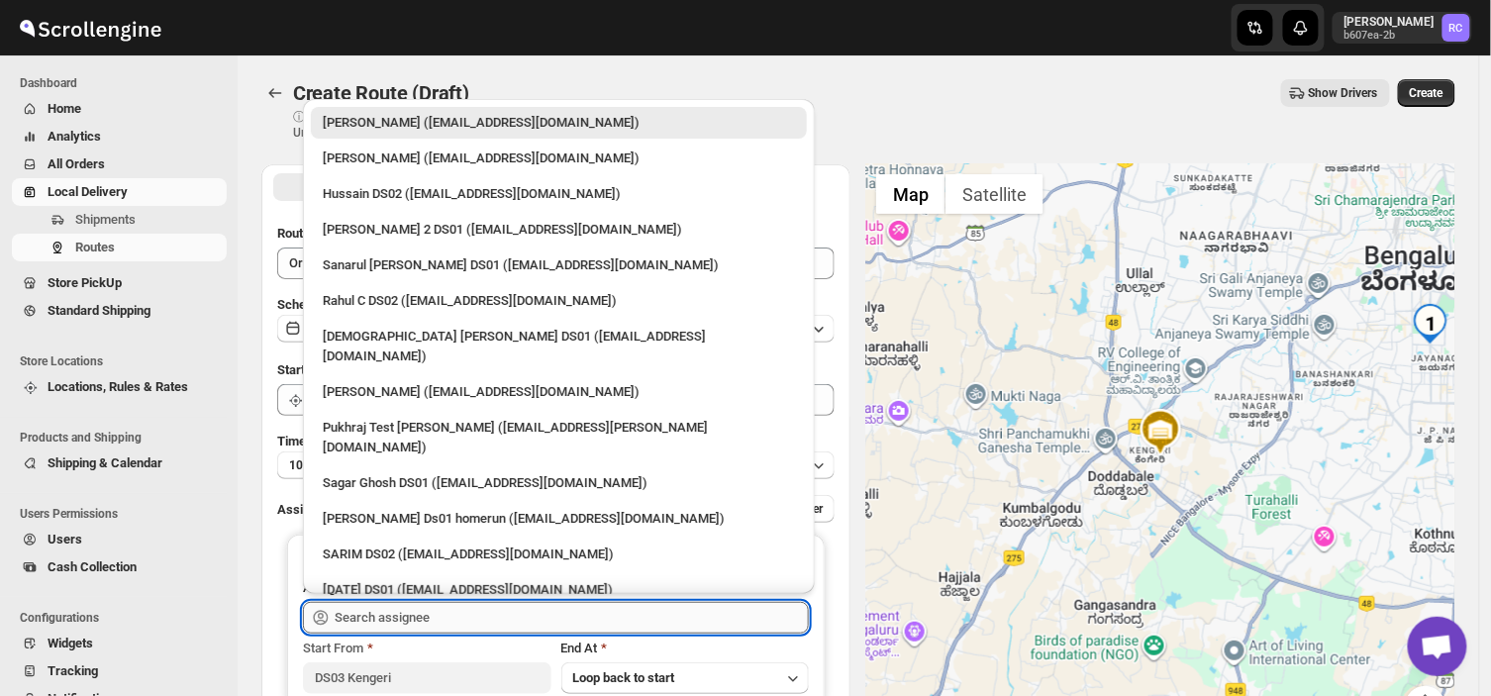  Describe the element at coordinates (317, 440) in the screenshot. I see `span: Time Per Stop` at that location.